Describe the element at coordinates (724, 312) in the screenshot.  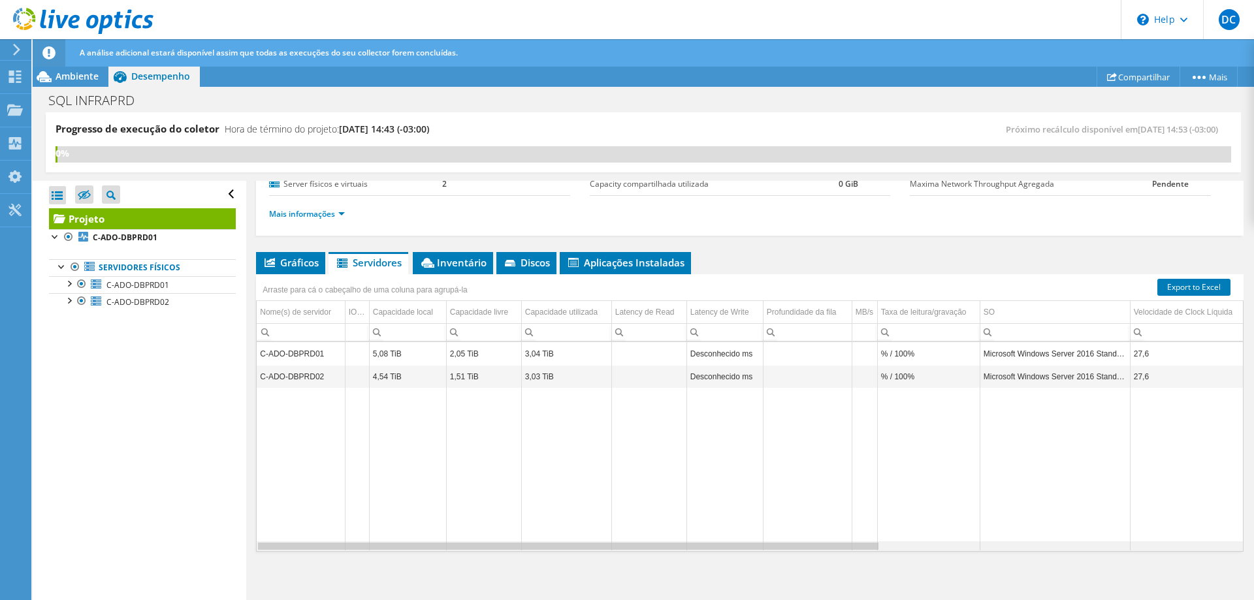
I see `td: Latency de Write Column` at that location.